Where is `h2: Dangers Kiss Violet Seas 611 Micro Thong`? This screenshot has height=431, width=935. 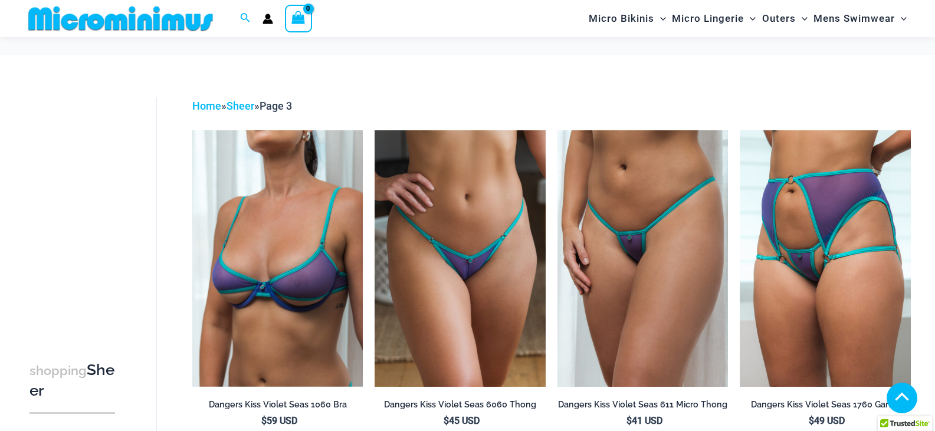
h2: Dangers Kiss Violet Seas 611 Micro Thong is located at coordinates (643, 405).